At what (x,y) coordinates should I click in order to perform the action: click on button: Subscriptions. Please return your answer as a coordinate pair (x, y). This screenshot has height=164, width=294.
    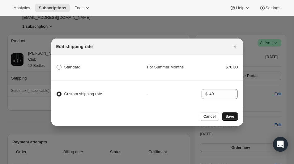
    Looking at the image, I should click on (52, 8).